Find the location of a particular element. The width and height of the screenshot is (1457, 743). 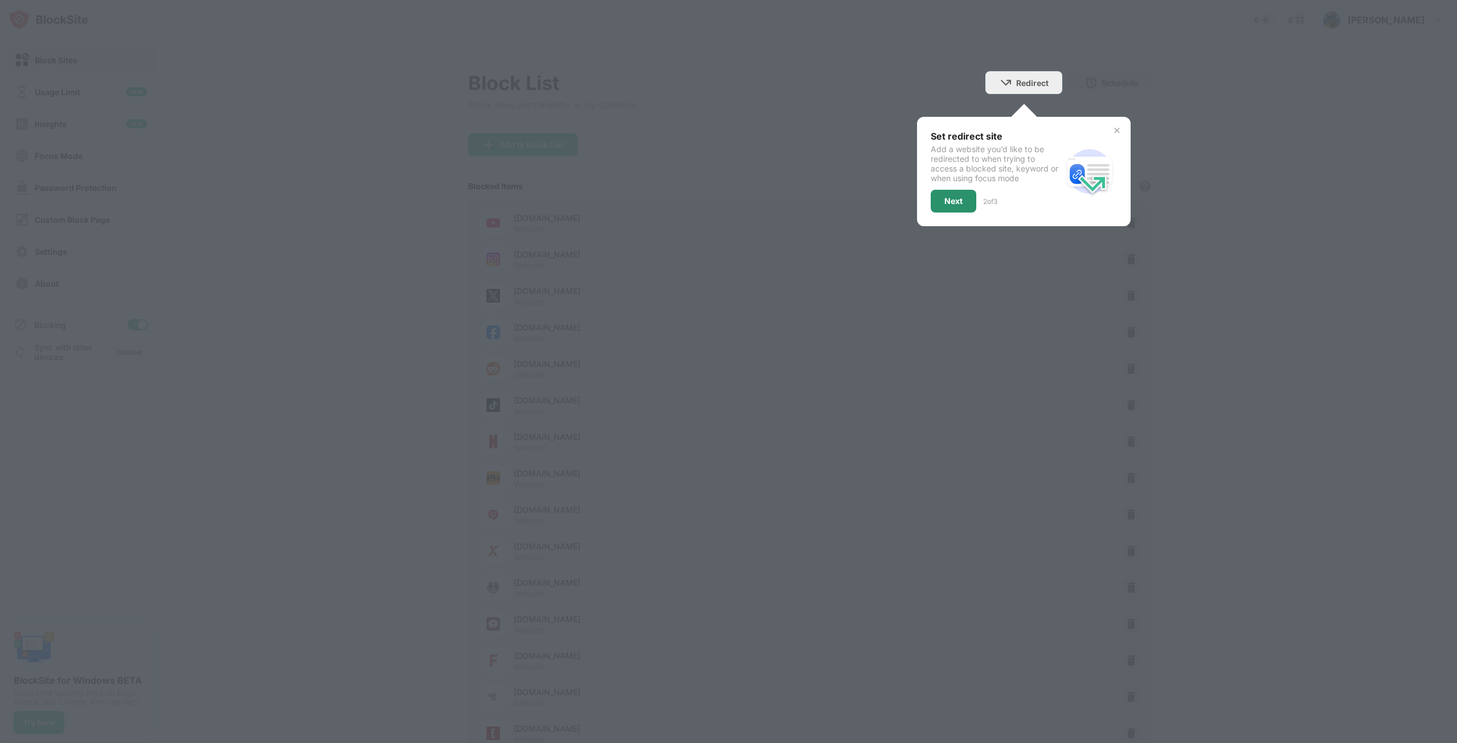

img: x-button.svg is located at coordinates (1117, 130).